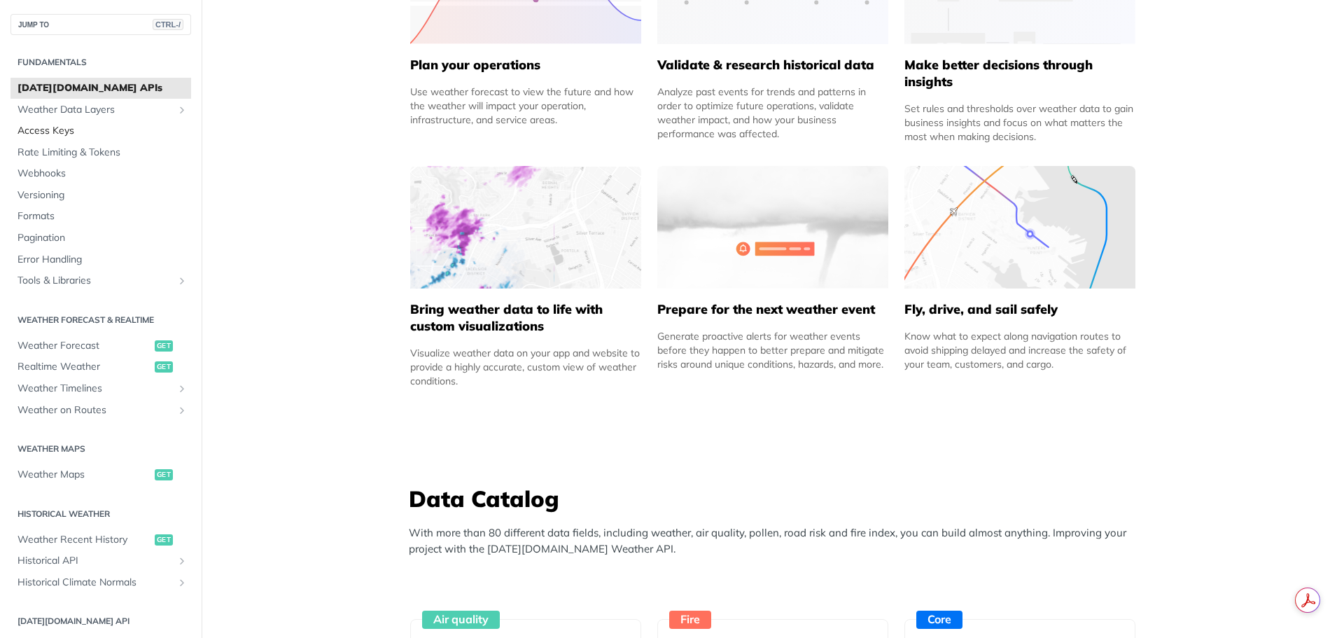  What do you see at coordinates (101, 346) in the screenshot?
I see `a: Weather Forecastget` at bounding box center [101, 346].